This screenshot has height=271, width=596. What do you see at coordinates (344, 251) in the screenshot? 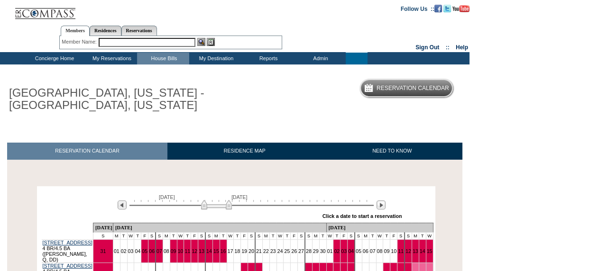
I see `a: 03` at bounding box center [344, 251].